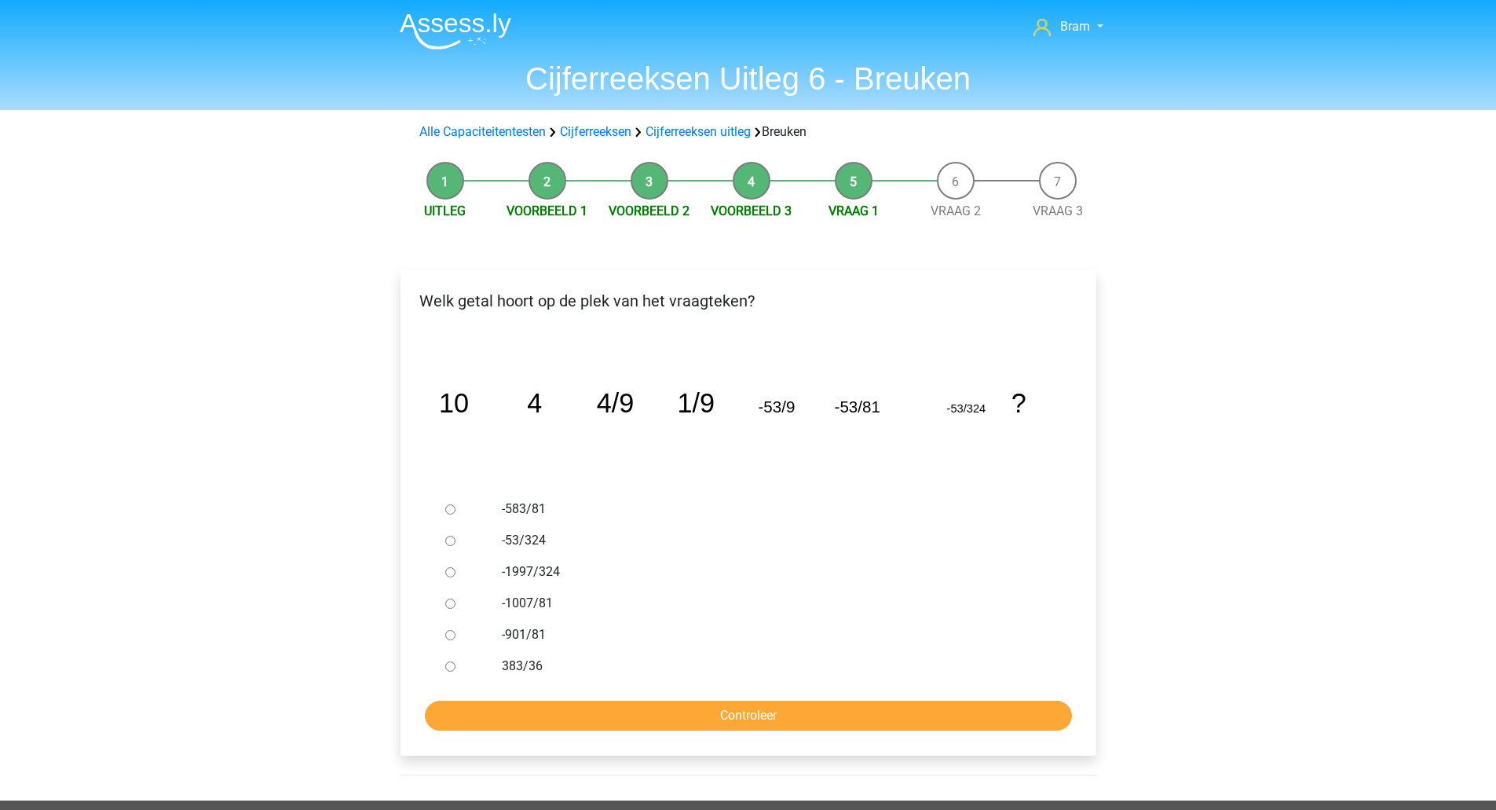 The image size is (1496, 810). I want to click on a: Uitleg, so click(444, 210).